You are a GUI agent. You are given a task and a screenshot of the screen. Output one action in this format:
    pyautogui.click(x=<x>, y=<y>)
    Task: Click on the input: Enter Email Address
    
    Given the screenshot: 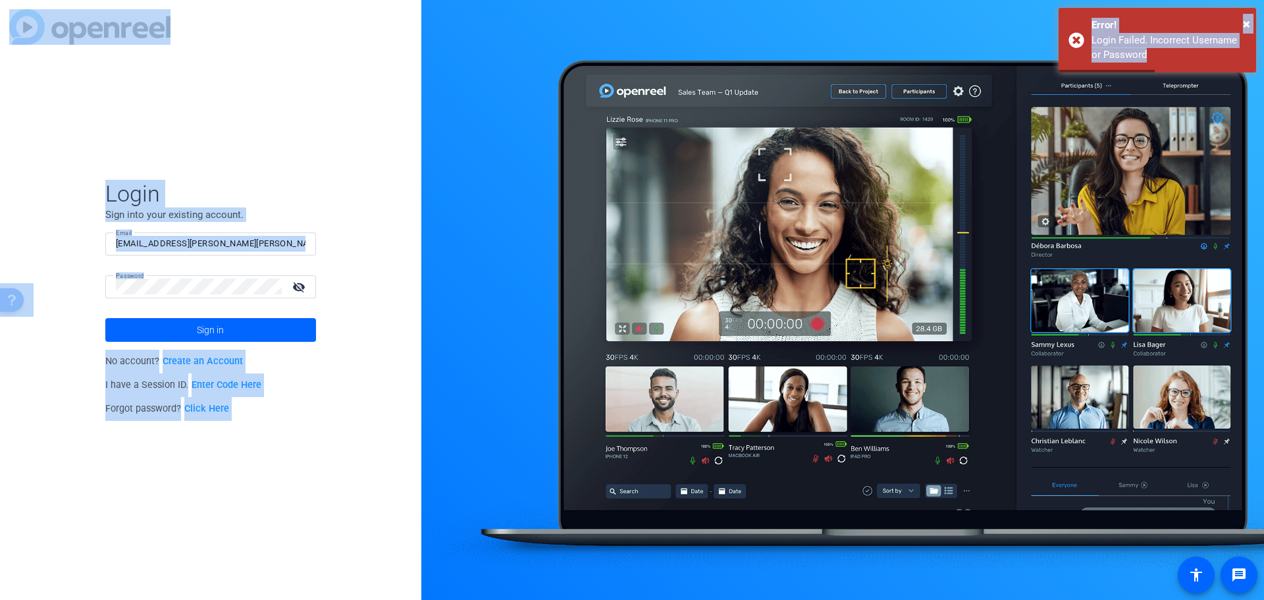 What is the action you would take?
    pyautogui.click(x=211, y=244)
    